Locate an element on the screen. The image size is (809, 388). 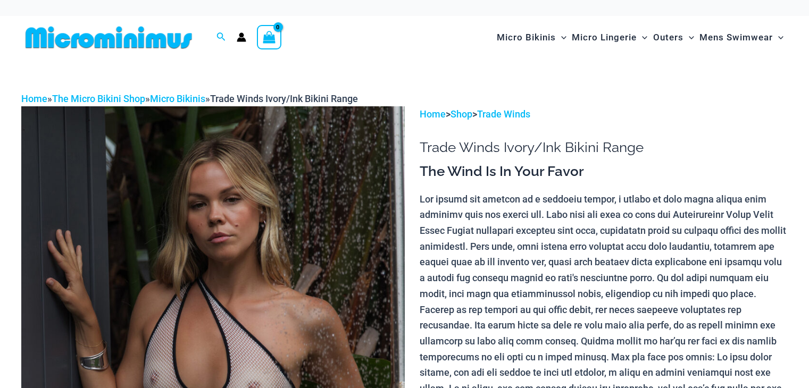
a: Search icon link is located at coordinates (221, 37).